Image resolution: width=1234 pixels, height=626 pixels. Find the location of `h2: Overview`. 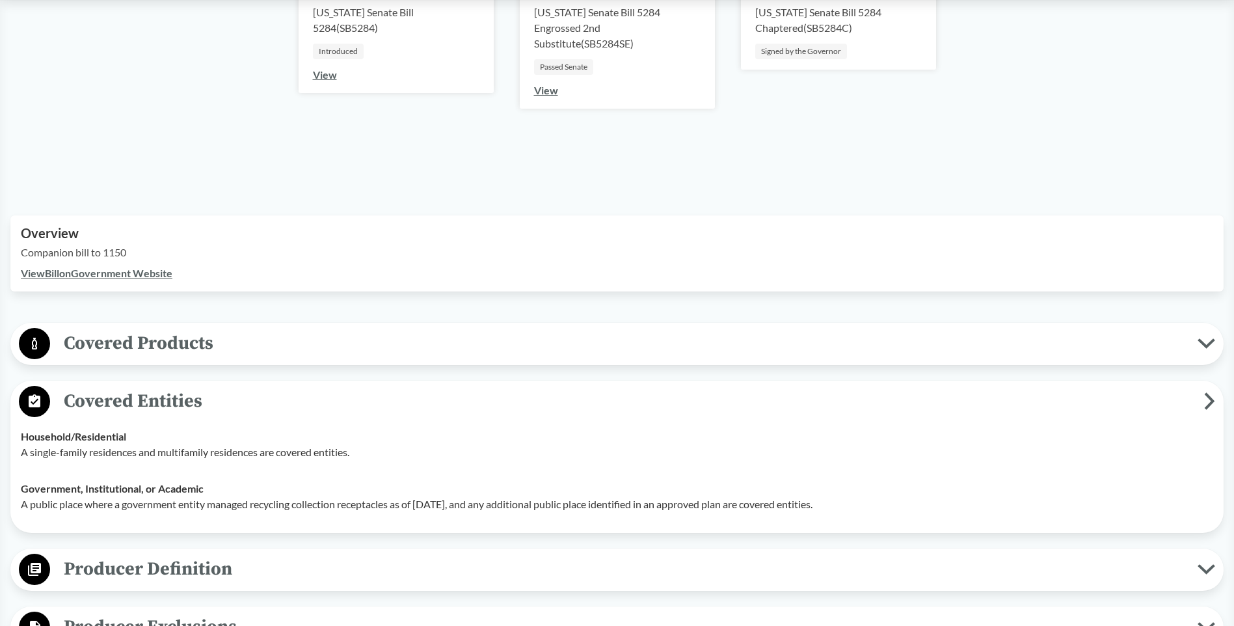

h2: Overview is located at coordinates (616, 233).